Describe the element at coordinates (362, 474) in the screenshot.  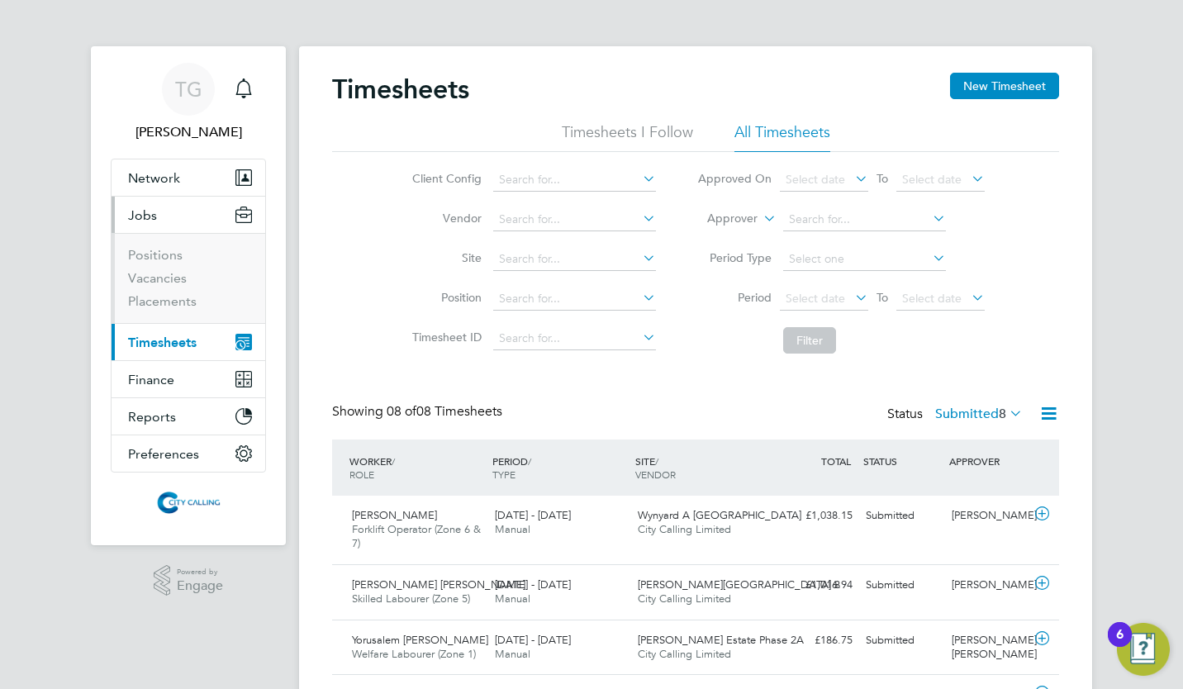
I see `span: ROLE` at that location.